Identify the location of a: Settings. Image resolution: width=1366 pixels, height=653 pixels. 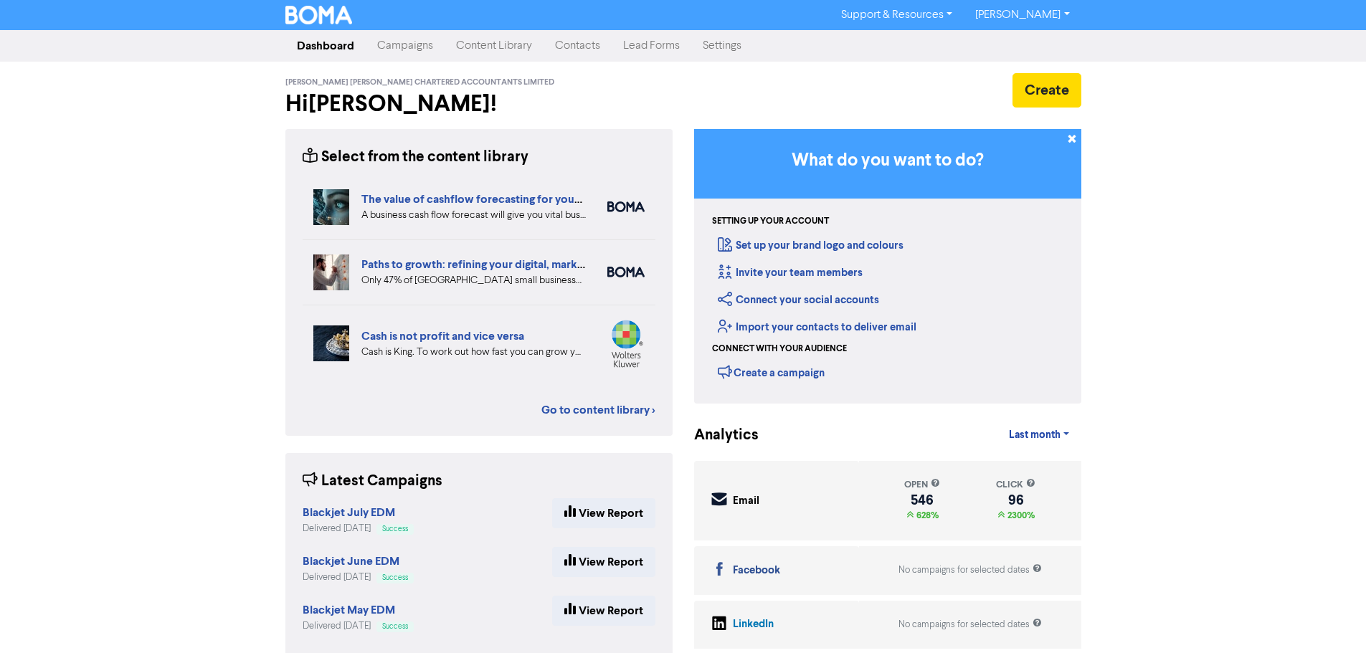
(722, 46).